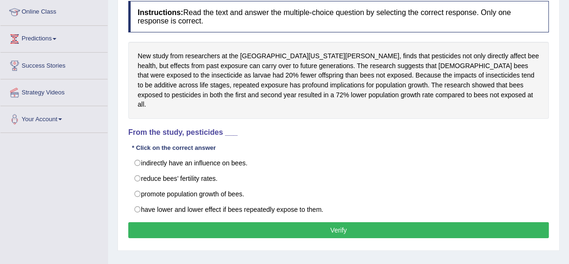 Image resolution: width=569 pixels, height=264 pixels. Describe the element at coordinates (338, 163) in the screenshot. I see `label: indirectly have an influence on bees.` at that location.